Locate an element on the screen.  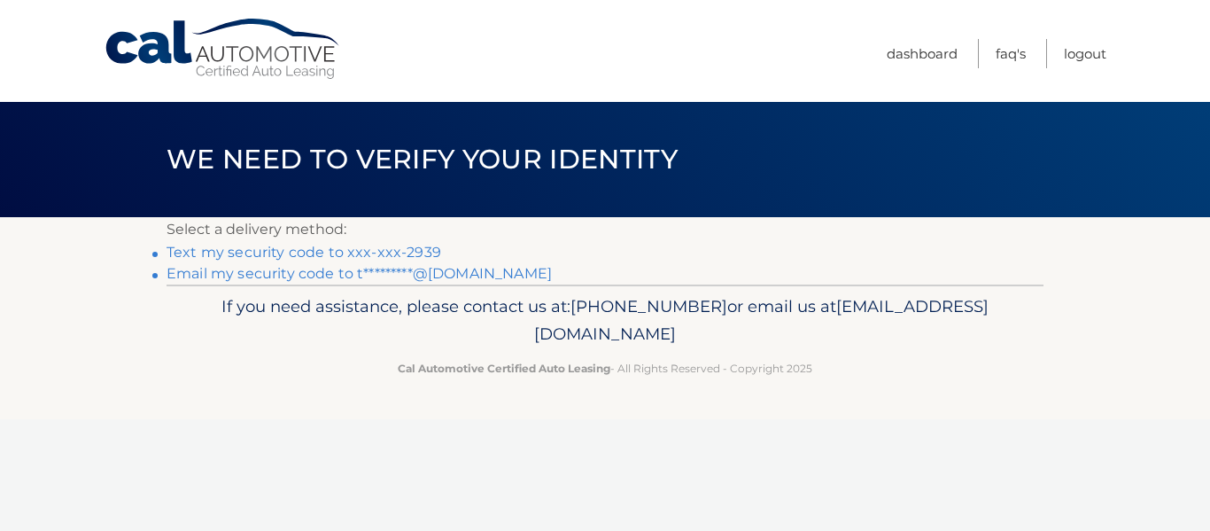
a: FAQ's is located at coordinates (1011, 53).